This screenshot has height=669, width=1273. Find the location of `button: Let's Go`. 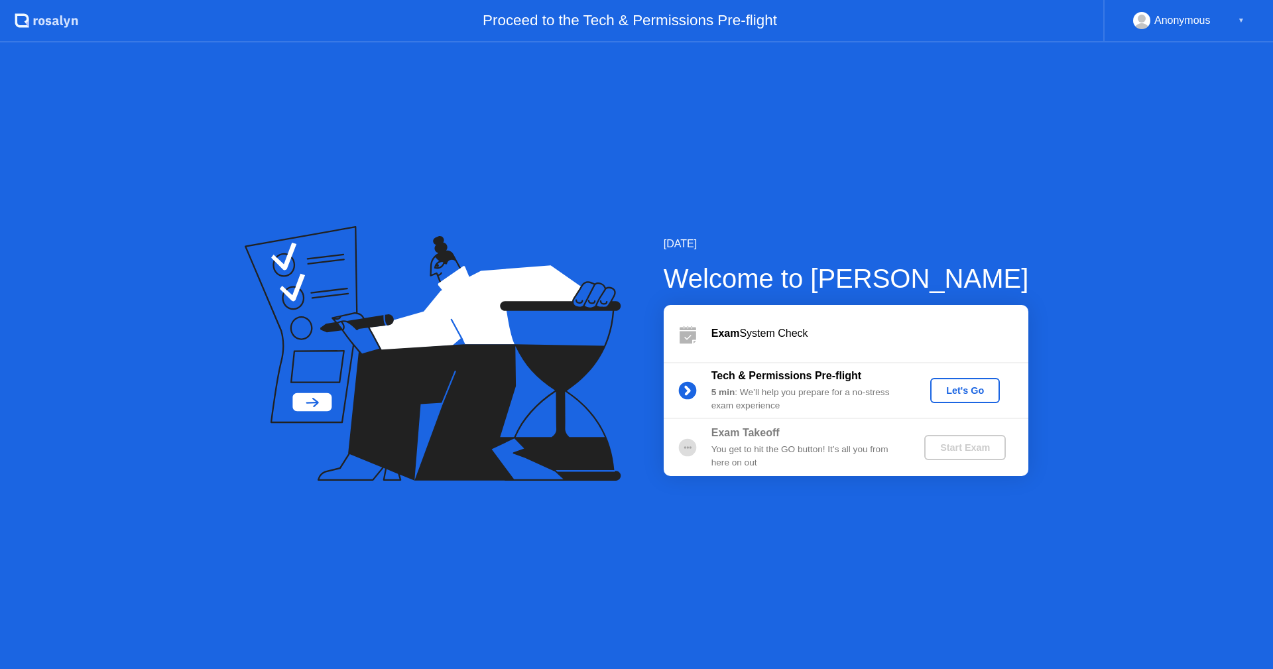

button: Let's Go is located at coordinates (965, 391).